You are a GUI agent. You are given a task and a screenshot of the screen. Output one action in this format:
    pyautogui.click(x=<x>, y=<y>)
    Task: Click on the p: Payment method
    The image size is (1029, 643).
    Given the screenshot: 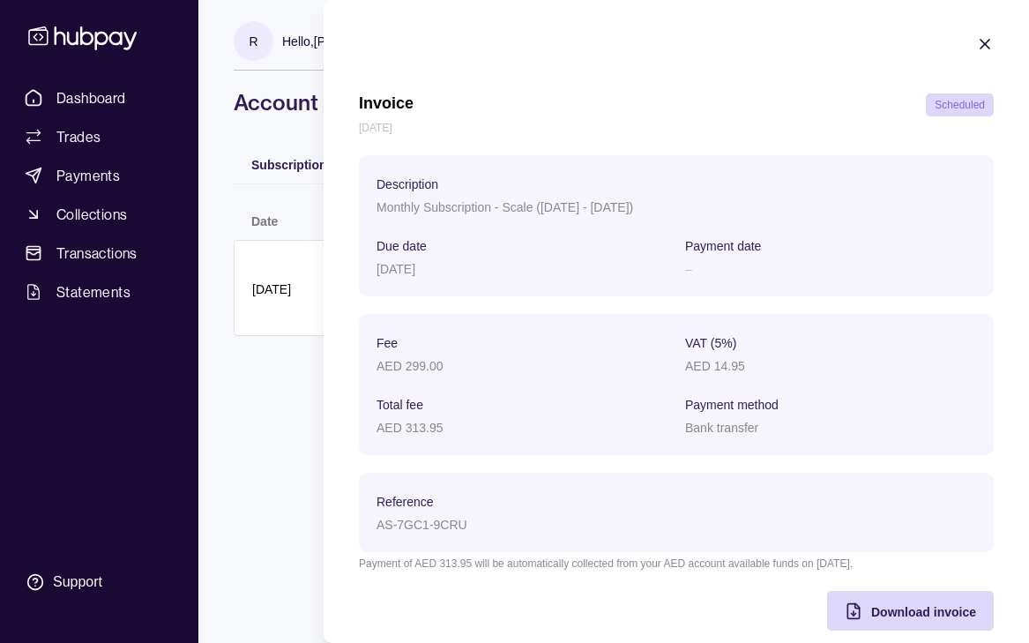 What is the action you would take?
    pyautogui.click(x=732, y=405)
    